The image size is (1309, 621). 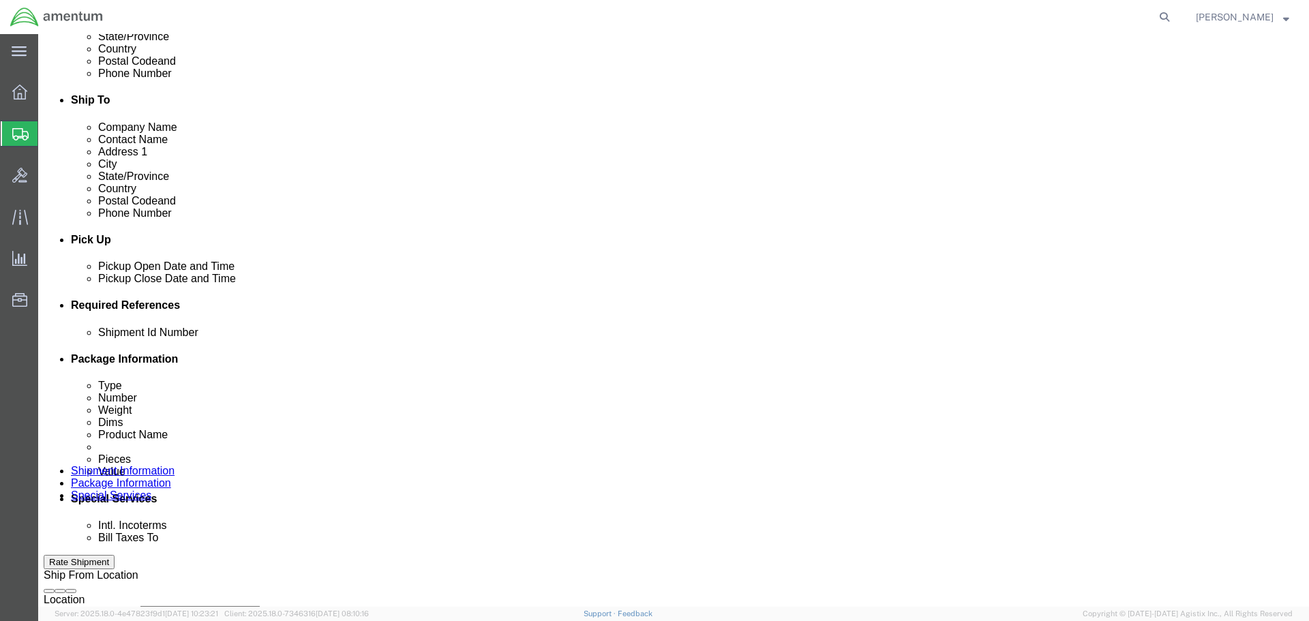 I want to click on span: Client: 2025.18.0-7346316, so click(x=297, y=614).